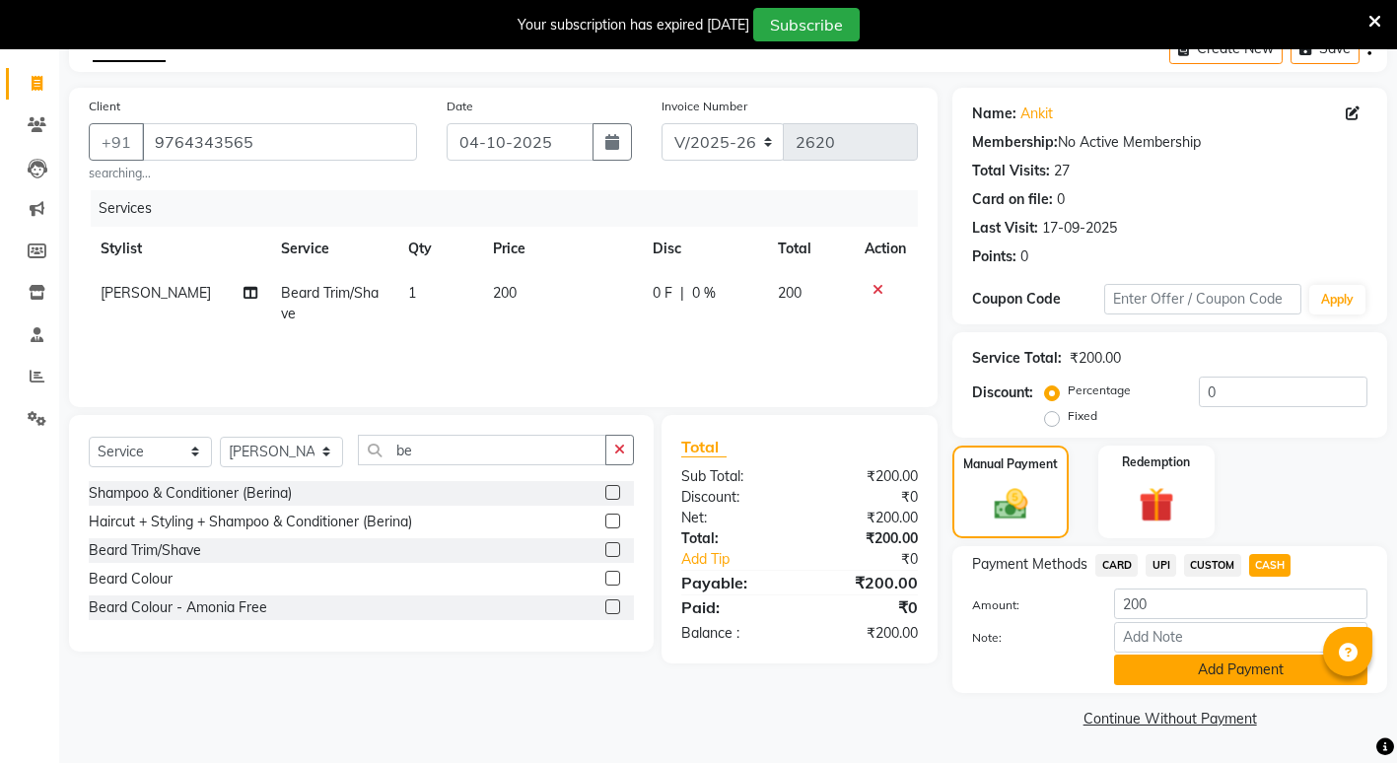 This screenshot has height=763, width=1397. What do you see at coordinates (250, 522) in the screenshot?
I see `div: Haircut + Styling + Shampoo & Conditioner (Berina)` at bounding box center [250, 522].